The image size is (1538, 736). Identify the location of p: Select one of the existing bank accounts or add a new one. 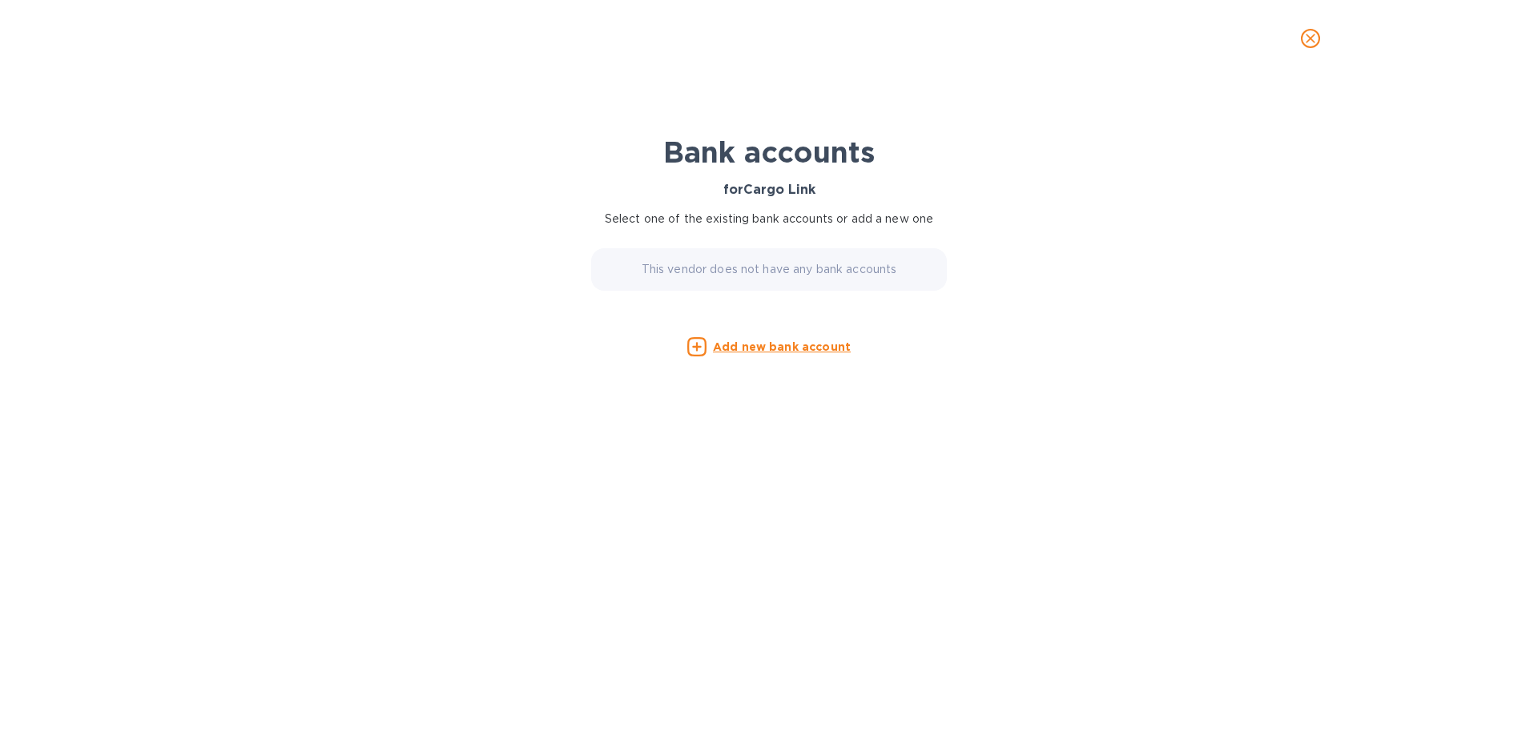
(769, 219).